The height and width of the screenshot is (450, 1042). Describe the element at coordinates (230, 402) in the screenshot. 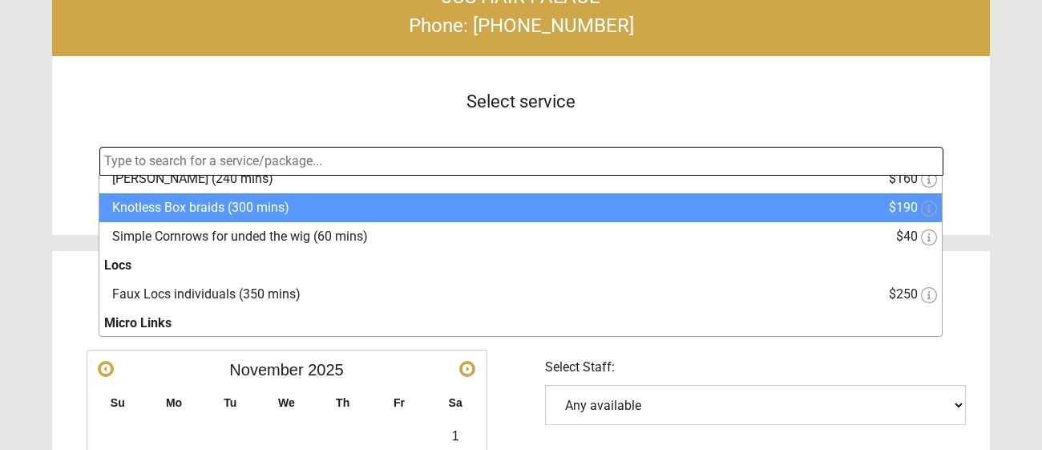

I see `span: Tuesday` at that location.